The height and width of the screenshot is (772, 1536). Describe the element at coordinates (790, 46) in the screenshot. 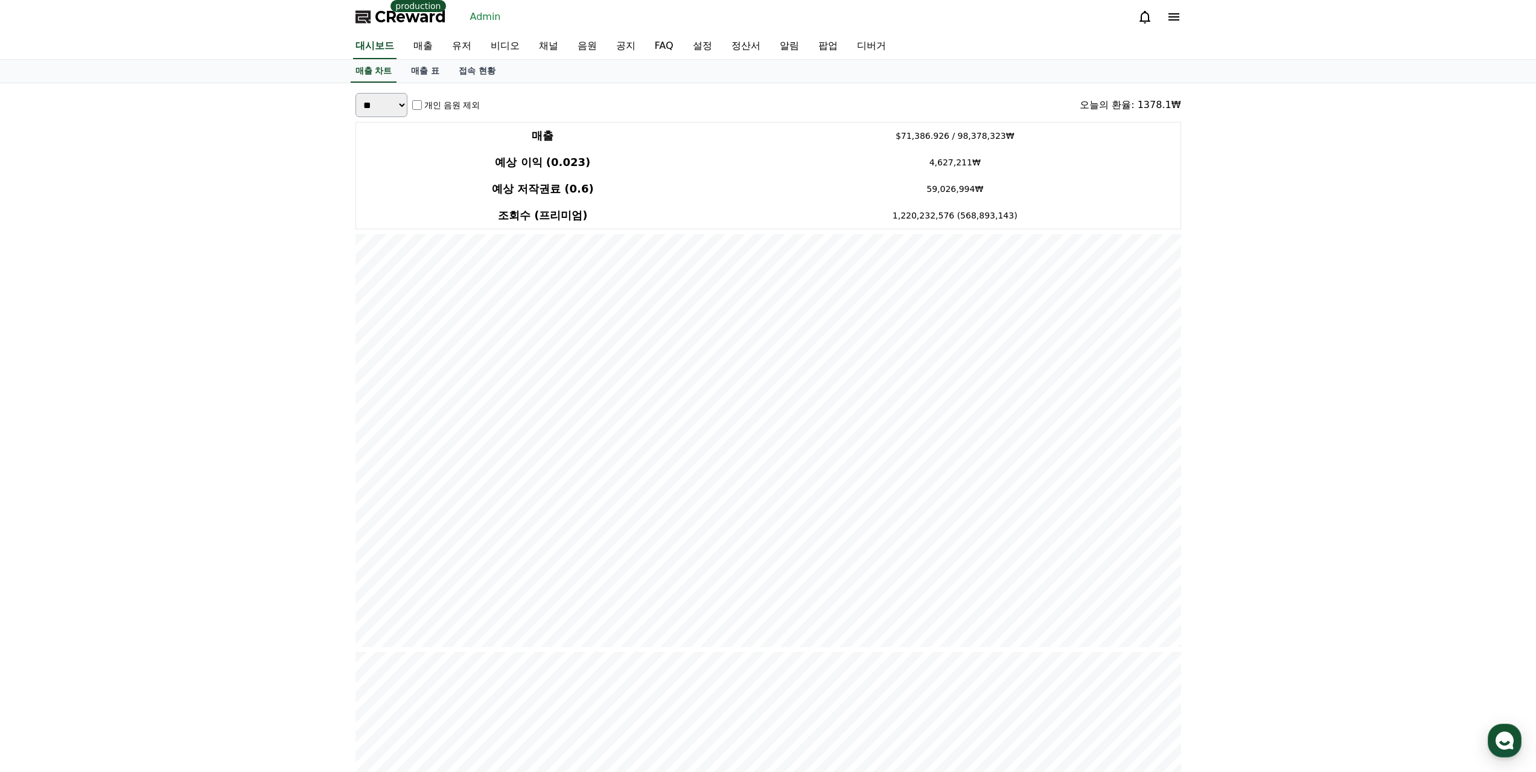

I see `a: 알림` at that location.